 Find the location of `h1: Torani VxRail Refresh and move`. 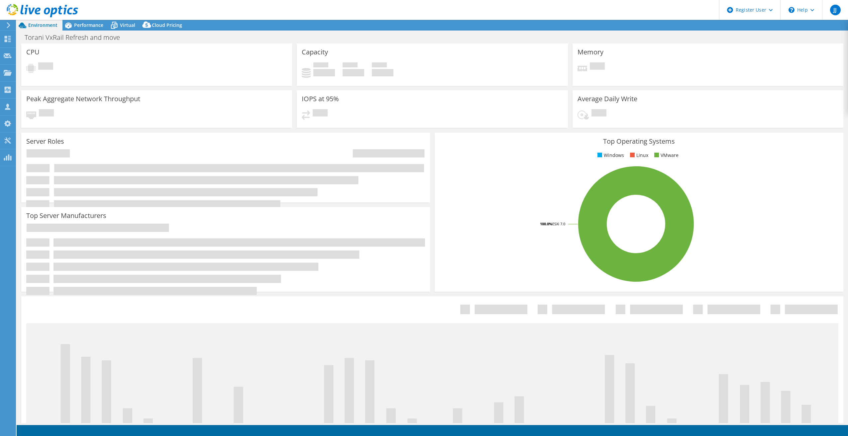

h1: Torani VxRail Refresh and move is located at coordinates (76, 38).